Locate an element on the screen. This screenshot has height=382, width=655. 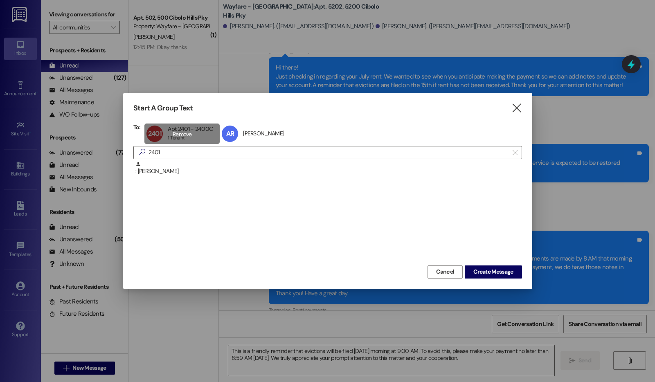
button: Cancel is located at coordinates (445, 272).